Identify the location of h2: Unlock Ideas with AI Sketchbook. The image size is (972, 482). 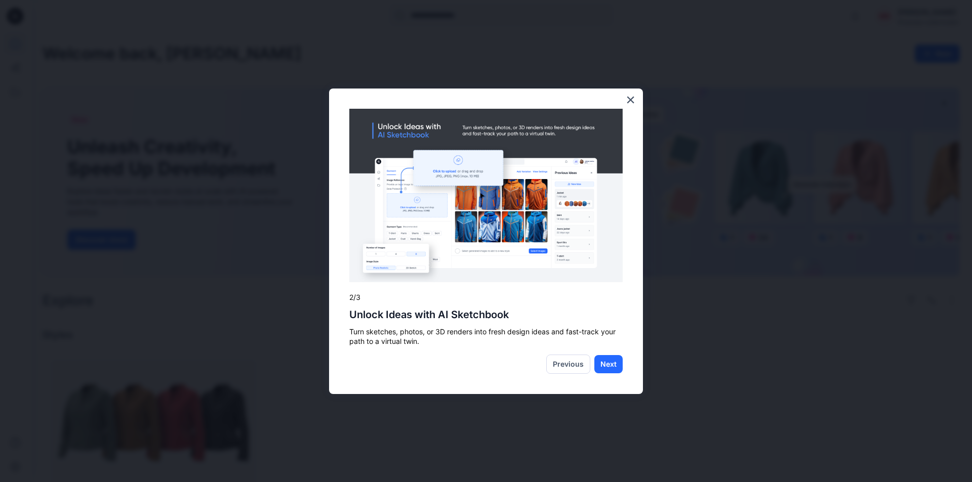
(486, 315).